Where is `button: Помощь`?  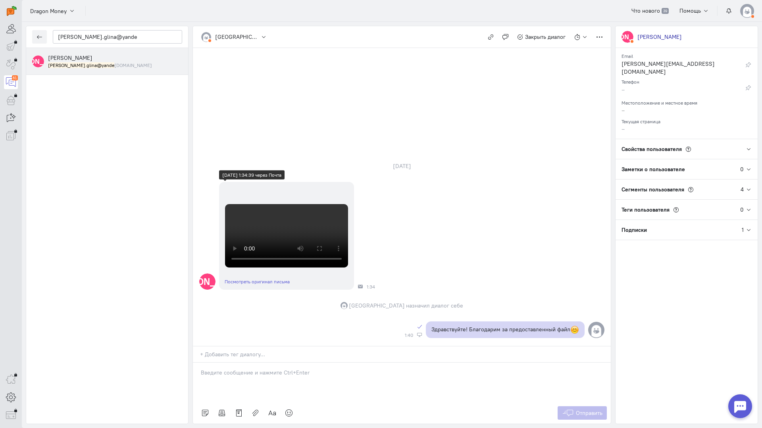
button: Помощь is located at coordinates (694, 11).